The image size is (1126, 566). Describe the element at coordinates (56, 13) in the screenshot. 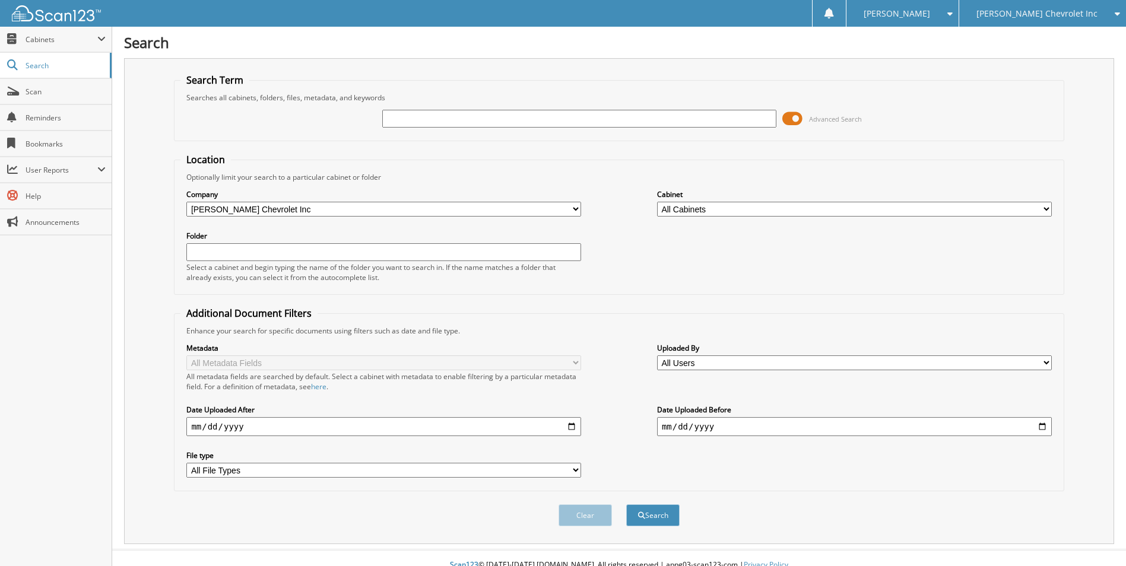

I see `img: scan123-logo-white.svg` at that location.